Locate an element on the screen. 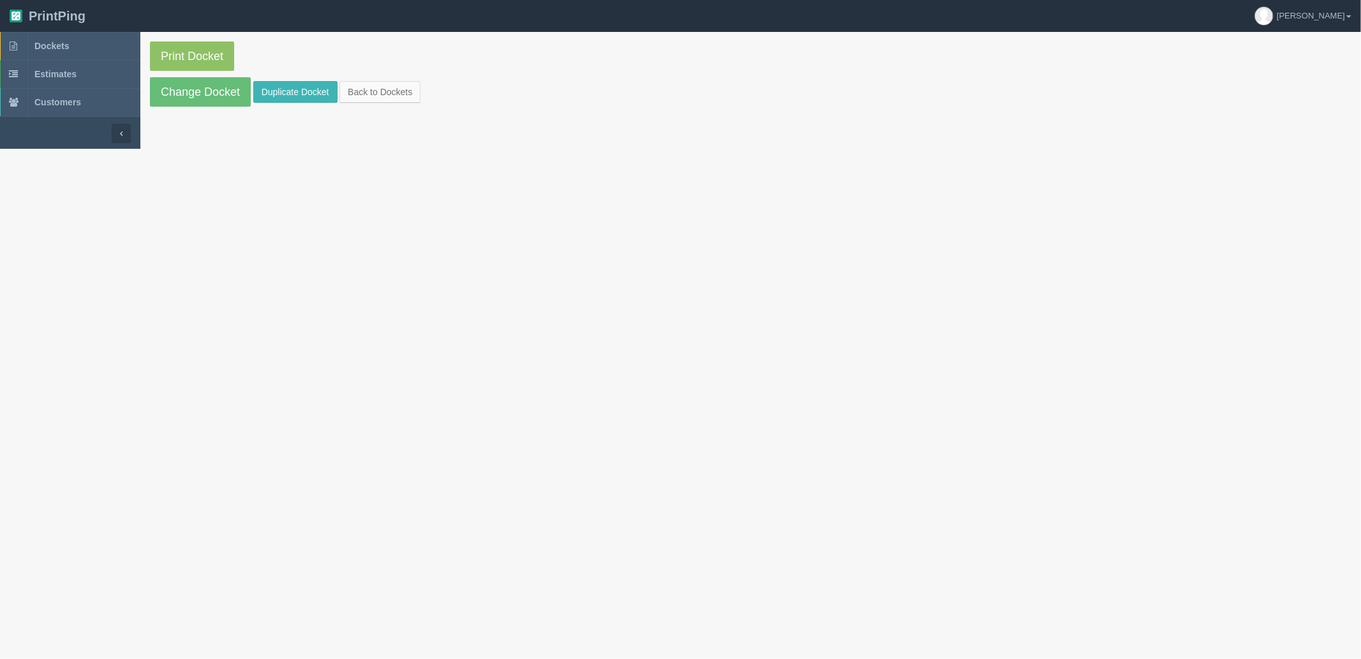 This screenshot has width=1361, height=659. span: Customers is located at coordinates (57, 102).